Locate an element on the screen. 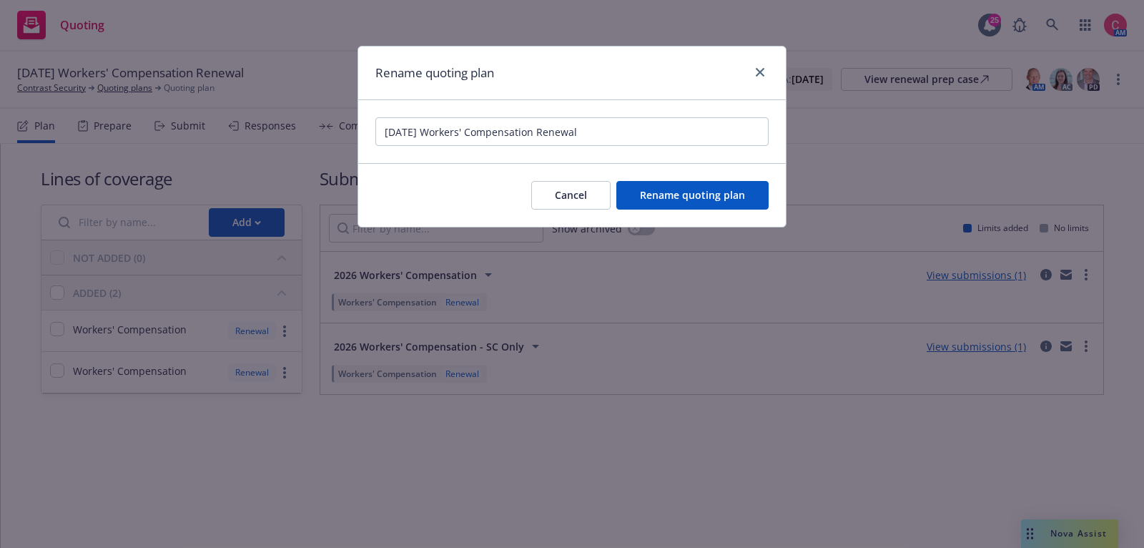  button: Rename quoting plan is located at coordinates (692, 195).